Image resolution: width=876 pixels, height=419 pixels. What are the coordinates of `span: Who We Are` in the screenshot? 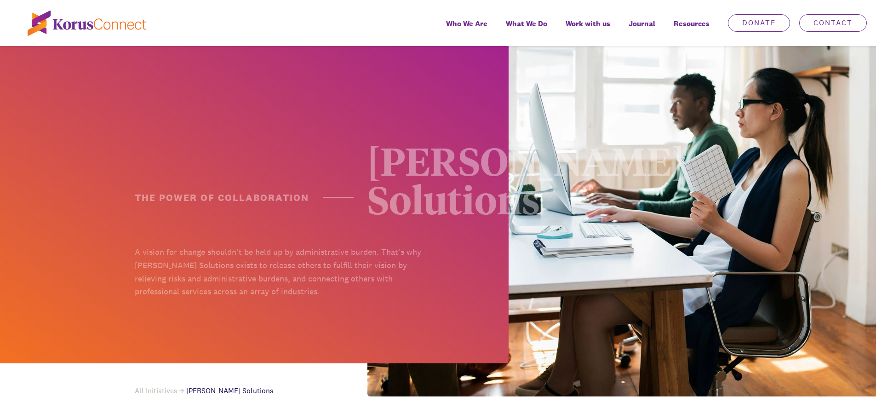 It's located at (467, 23).